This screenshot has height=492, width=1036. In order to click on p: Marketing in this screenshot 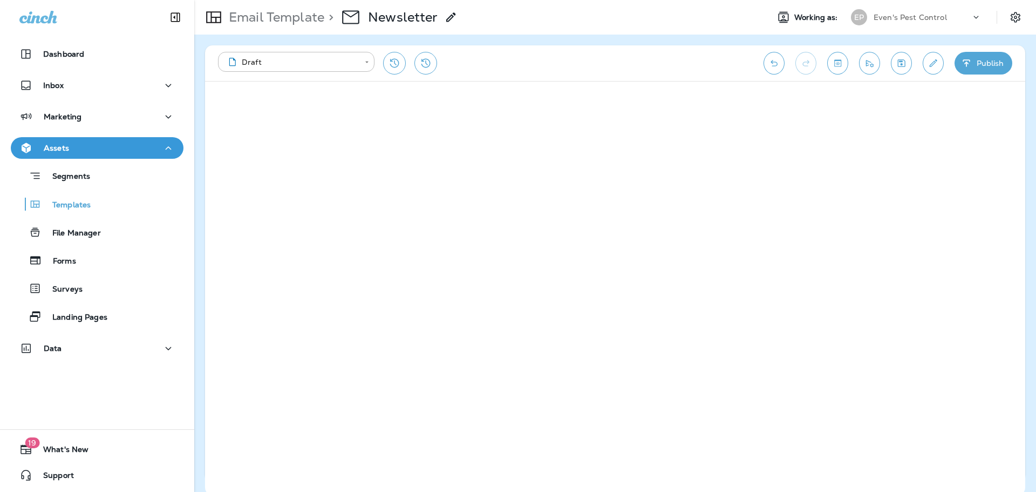, I will do `click(63, 117)`.